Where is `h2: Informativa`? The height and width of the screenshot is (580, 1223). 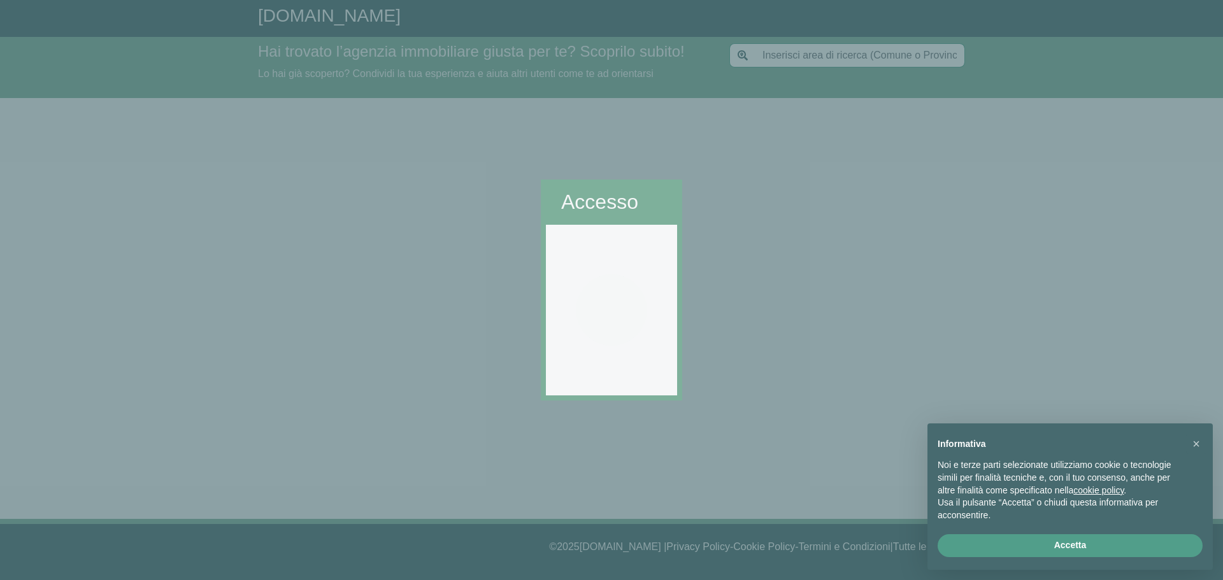 h2: Informativa is located at coordinates (1060, 444).